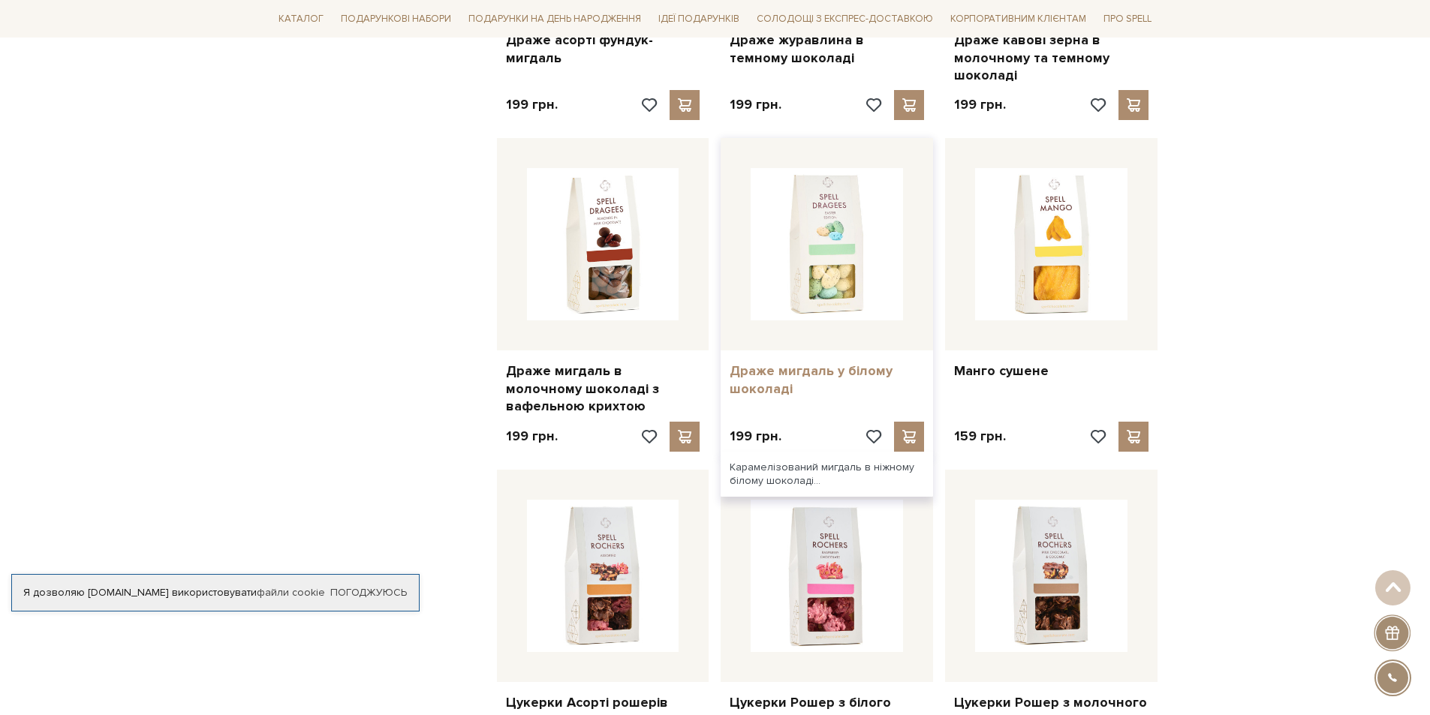 The image size is (1430, 715). Describe the element at coordinates (603, 49) in the screenshot. I see `a: Драже асорті фундук-мигдаль` at that location.